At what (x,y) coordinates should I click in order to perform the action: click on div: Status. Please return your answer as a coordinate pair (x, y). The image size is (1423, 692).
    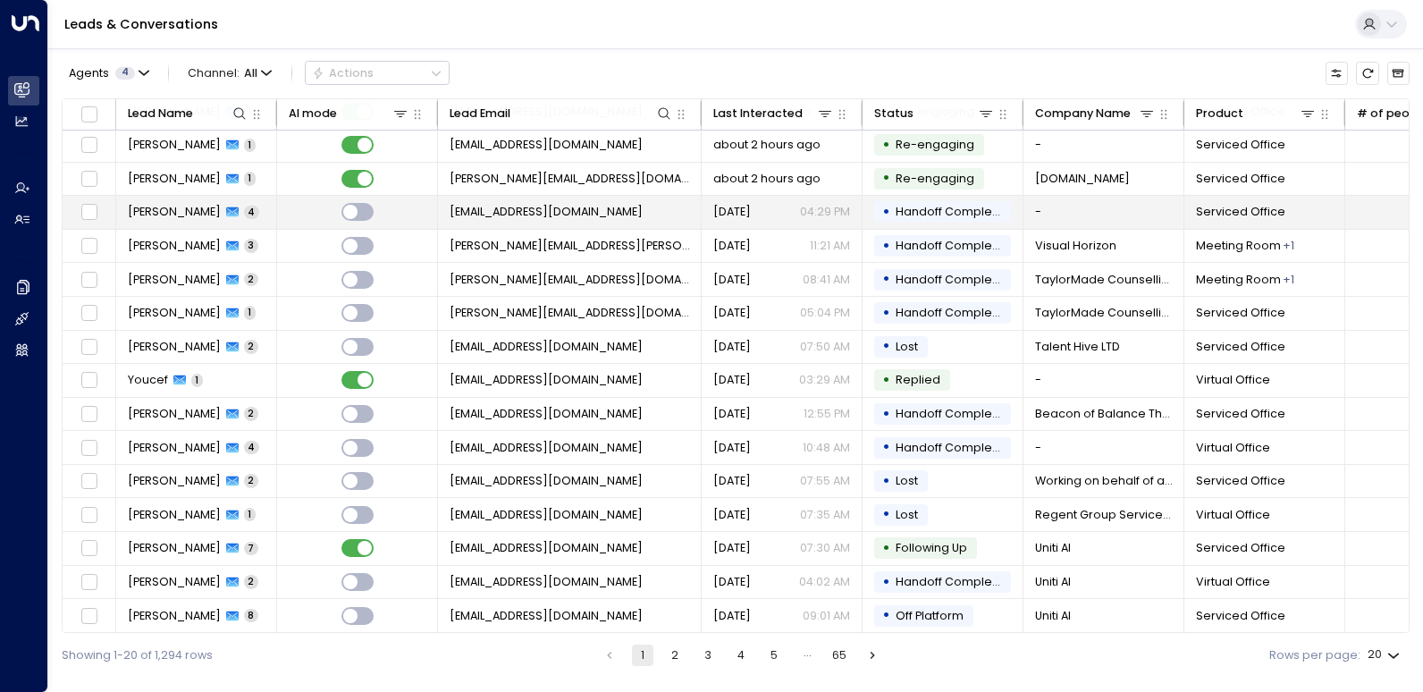
    Looking at the image, I should click on (935, 114).